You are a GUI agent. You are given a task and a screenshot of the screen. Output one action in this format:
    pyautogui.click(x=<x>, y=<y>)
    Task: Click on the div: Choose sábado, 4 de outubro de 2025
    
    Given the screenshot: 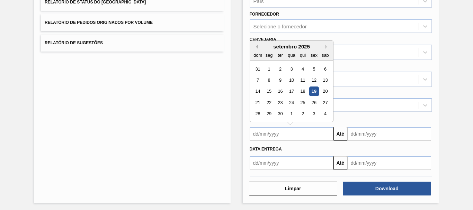 What is the action you would take?
    pyautogui.click(x=325, y=114)
    